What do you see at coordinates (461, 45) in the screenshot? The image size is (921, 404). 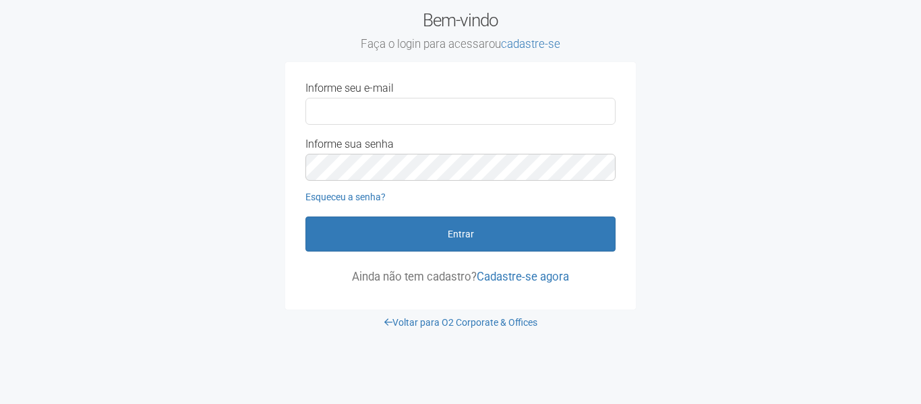 I see `small: Faça o login para acessar` at bounding box center [461, 45].